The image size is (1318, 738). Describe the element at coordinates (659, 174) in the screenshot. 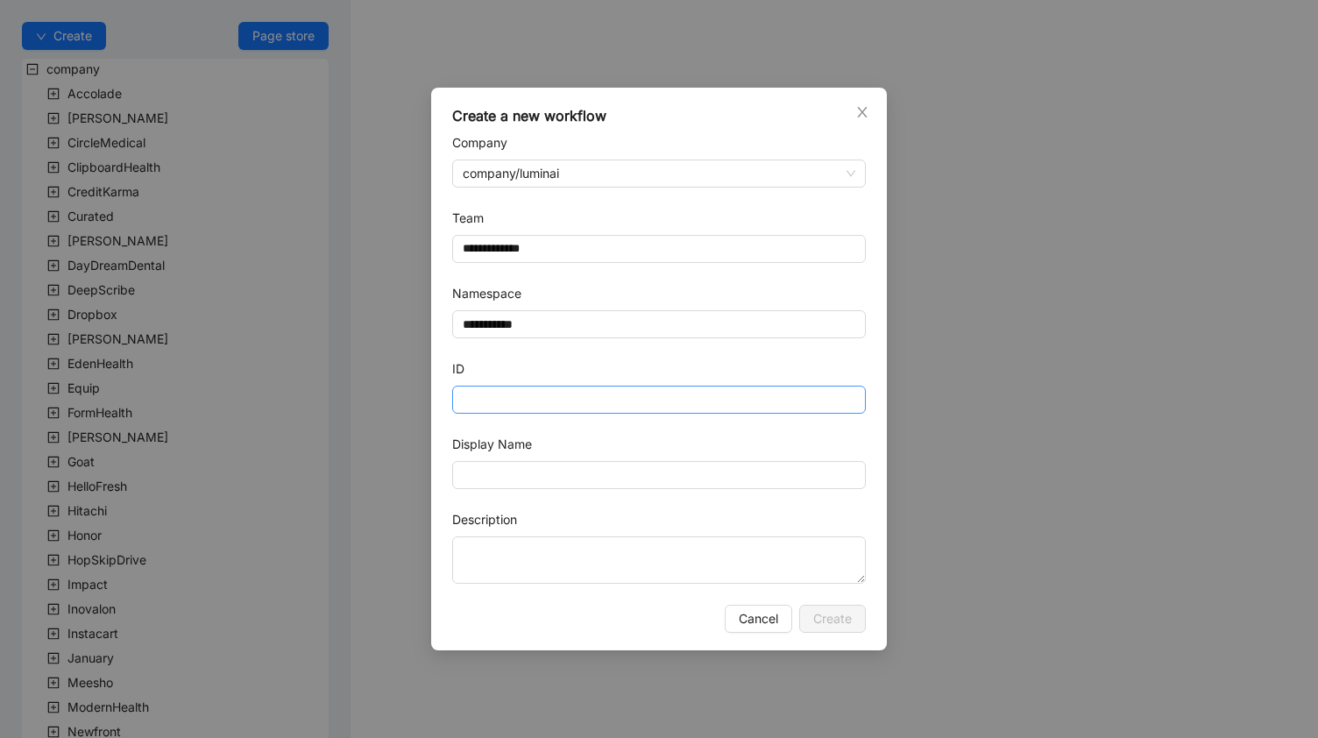

I see `span: company/luminai` at that location.